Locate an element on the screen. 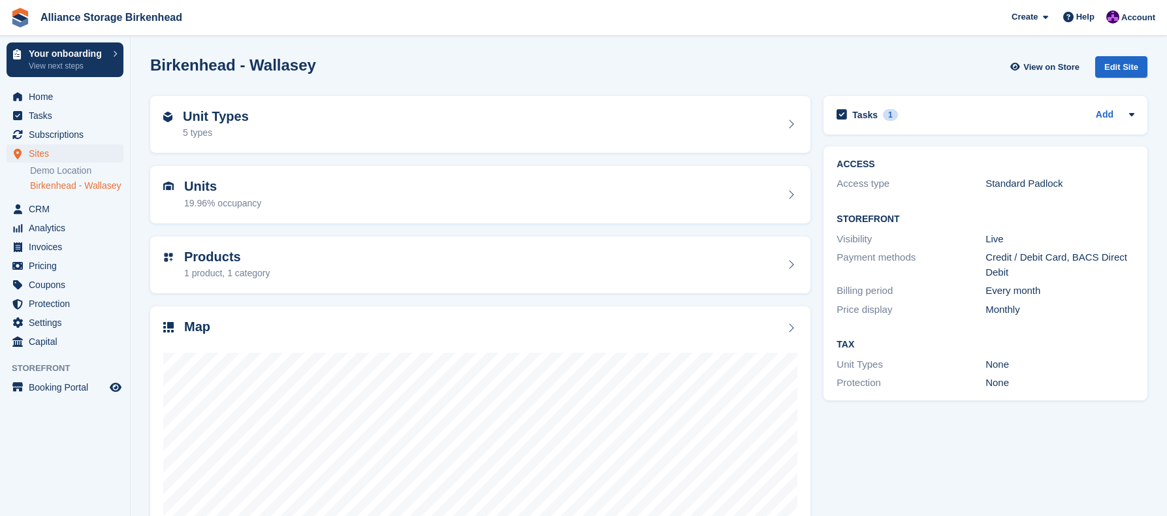  span: Settings is located at coordinates (68, 323).